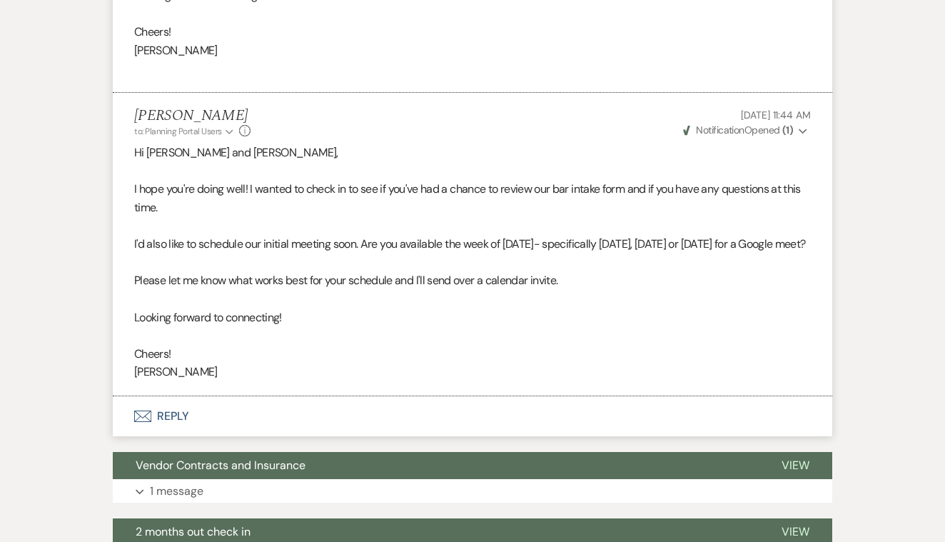  I want to click on button: 1 message, so click(472, 491).